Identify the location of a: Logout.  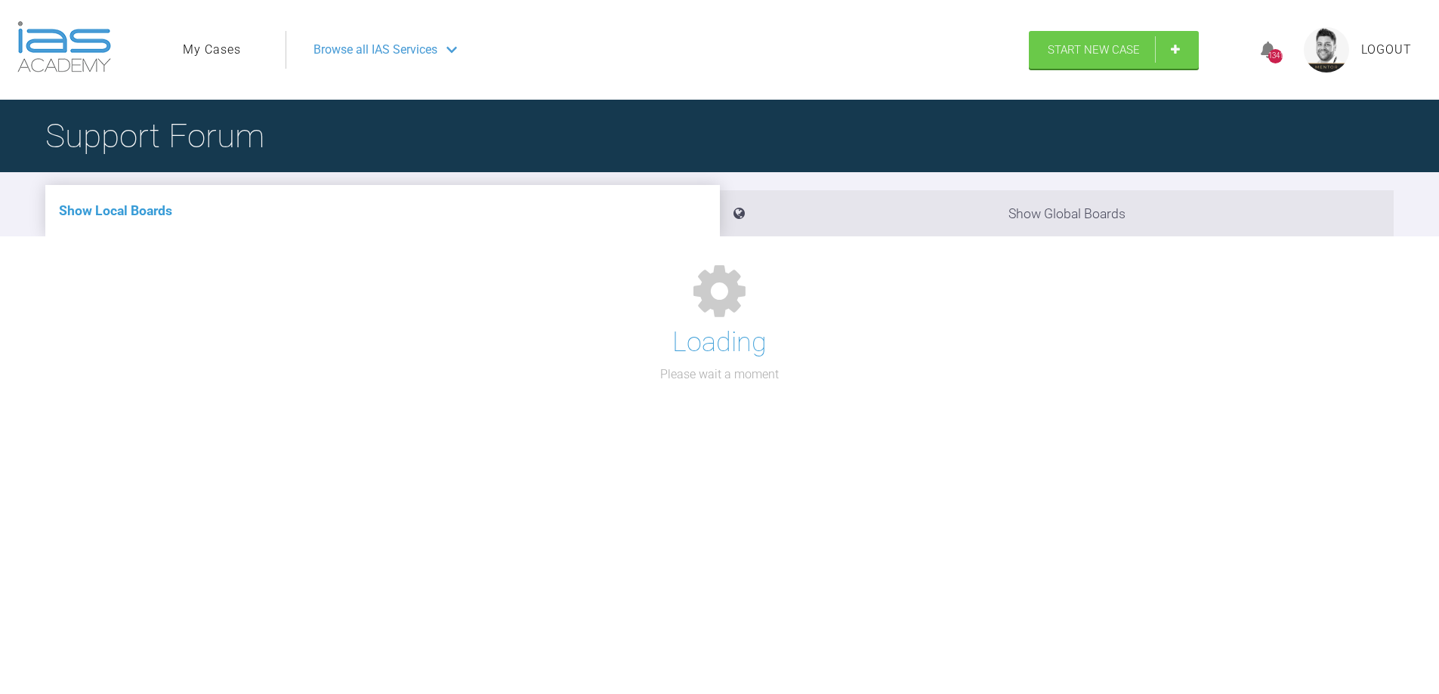
(1386, 50).